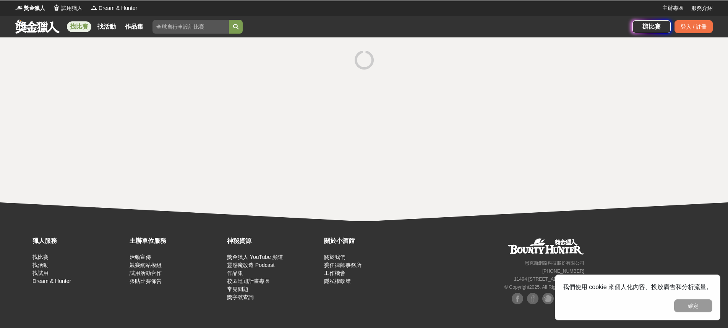 The width and height of the screenshot is (728, 328). I want to click on a: 獎字號查詢, so click(240, 297).